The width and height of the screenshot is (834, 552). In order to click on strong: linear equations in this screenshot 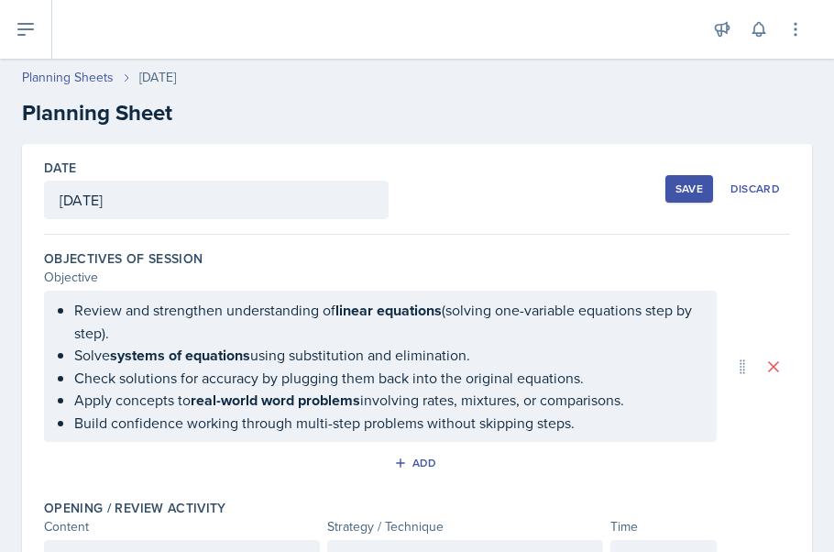, I will do `click(389, 310)`.